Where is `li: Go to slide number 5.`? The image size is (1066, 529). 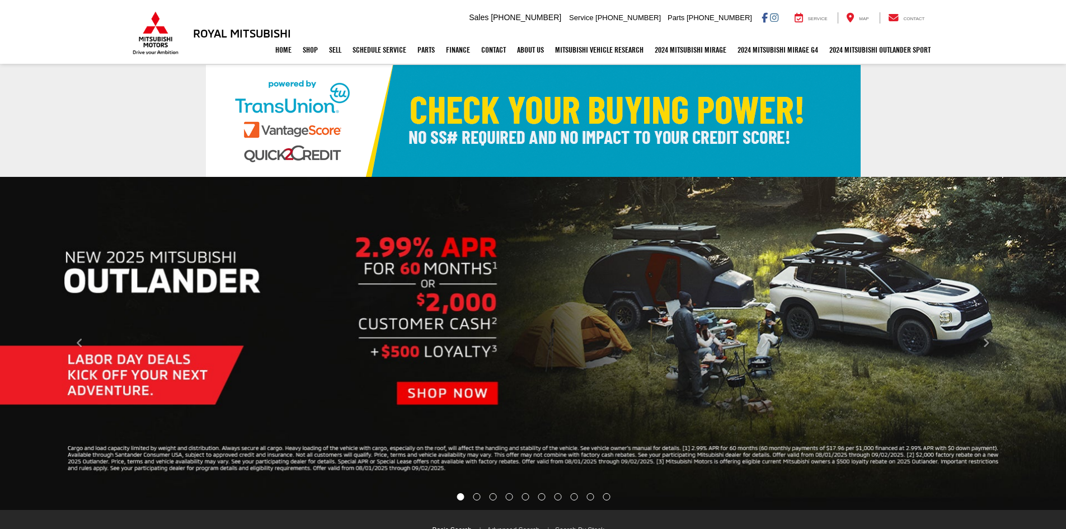
li: Go to slide number 5. is located at coordinates (525, 496).